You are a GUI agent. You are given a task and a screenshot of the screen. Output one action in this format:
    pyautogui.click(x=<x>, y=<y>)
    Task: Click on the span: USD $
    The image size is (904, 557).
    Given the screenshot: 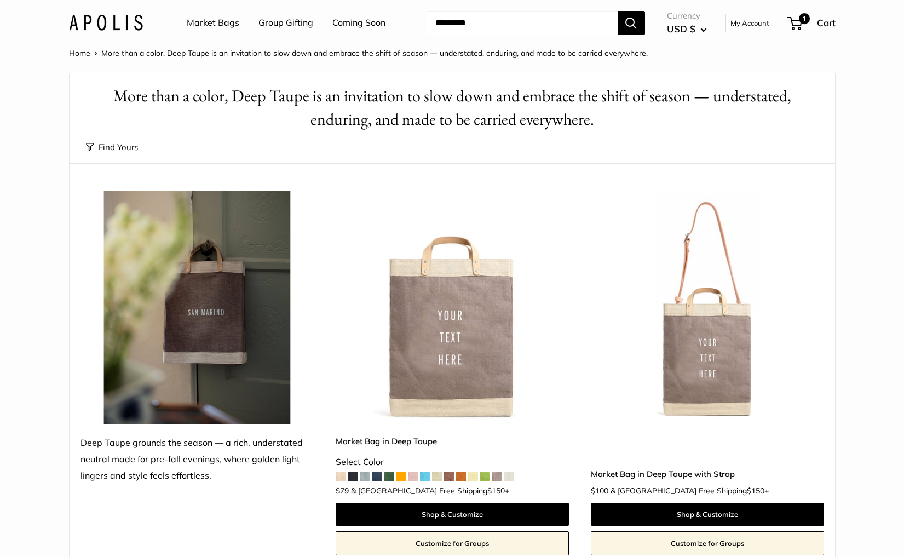 What is the action you would take?
    pyautogui.click(x=681, y=28)
    